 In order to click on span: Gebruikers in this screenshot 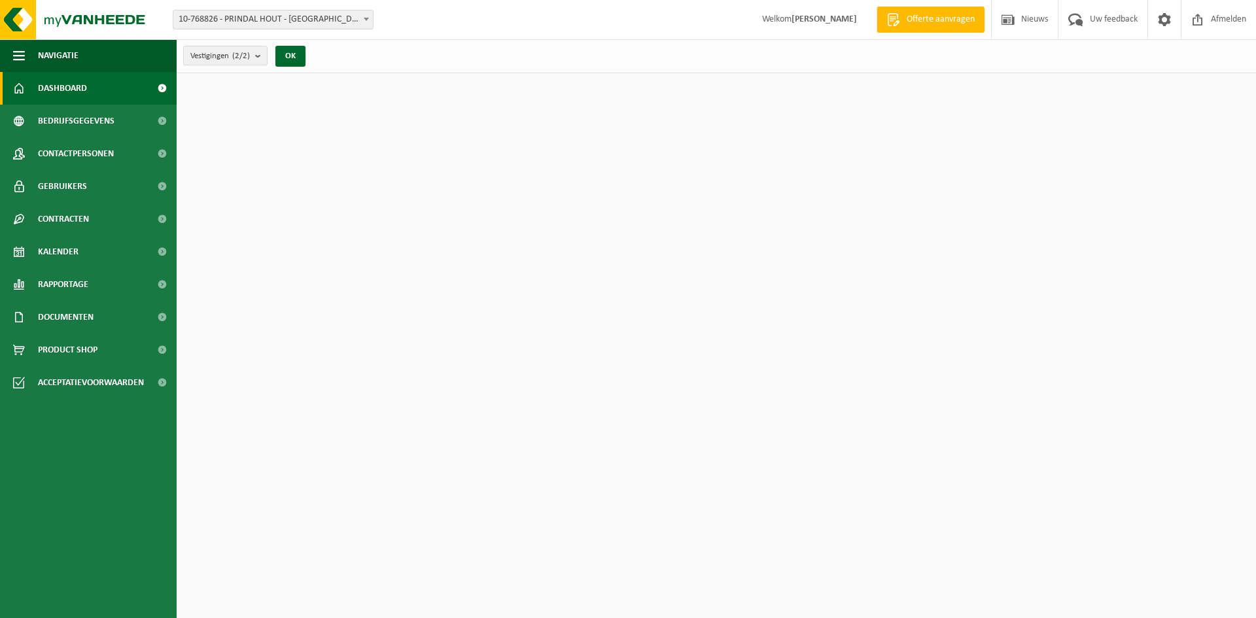, I will do `click(62, 186)`.